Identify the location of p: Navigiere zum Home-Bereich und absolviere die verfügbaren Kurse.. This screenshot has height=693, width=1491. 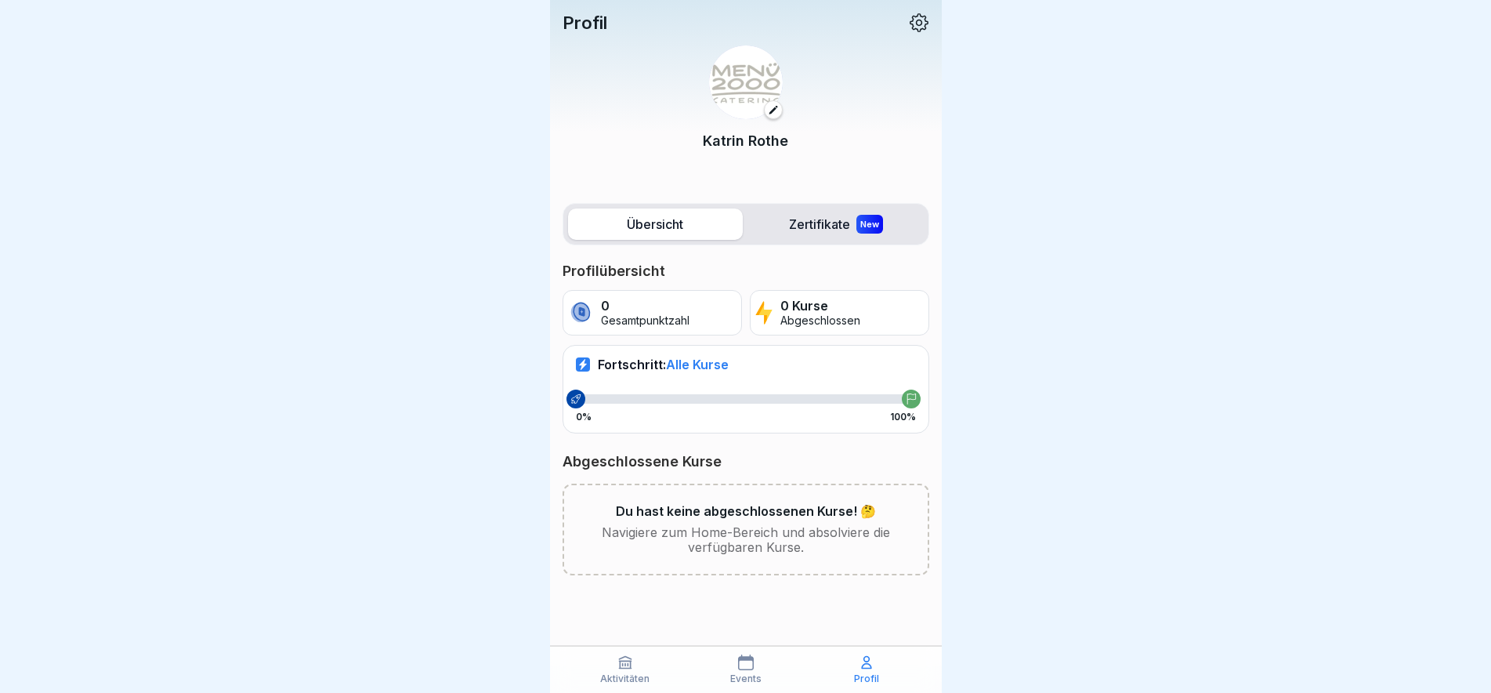
(746, 540).